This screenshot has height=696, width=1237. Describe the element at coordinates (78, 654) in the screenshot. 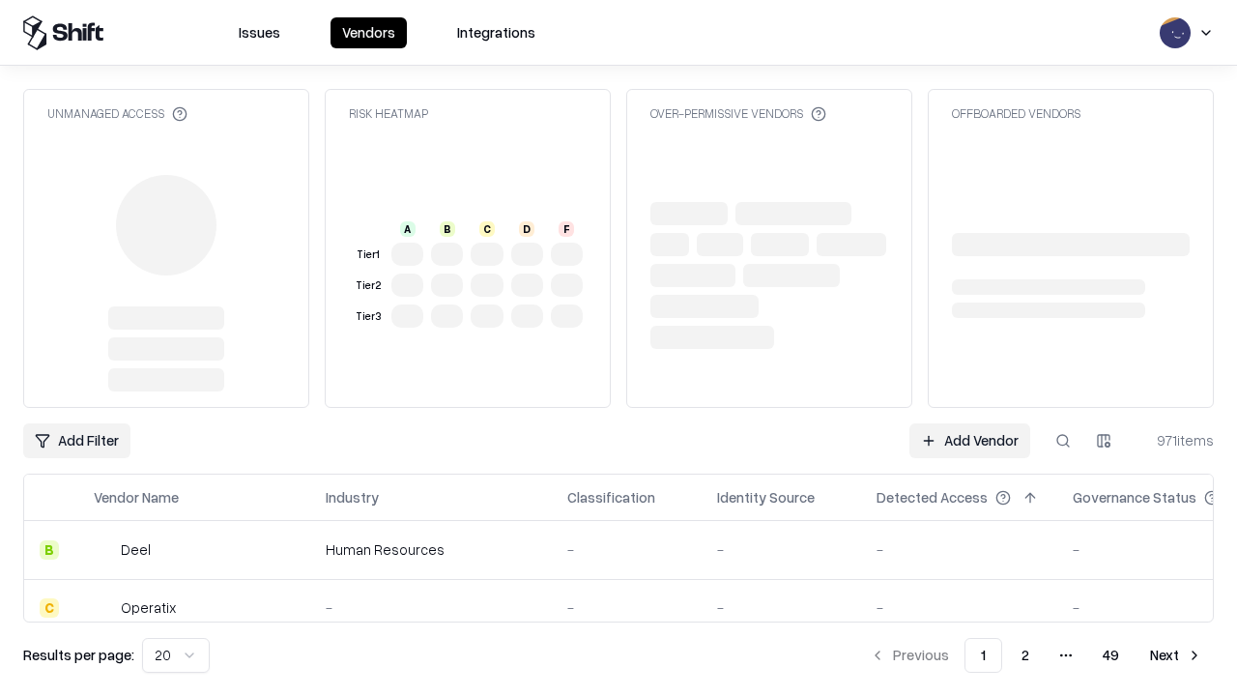

I see `p: Results per page:` at that location.